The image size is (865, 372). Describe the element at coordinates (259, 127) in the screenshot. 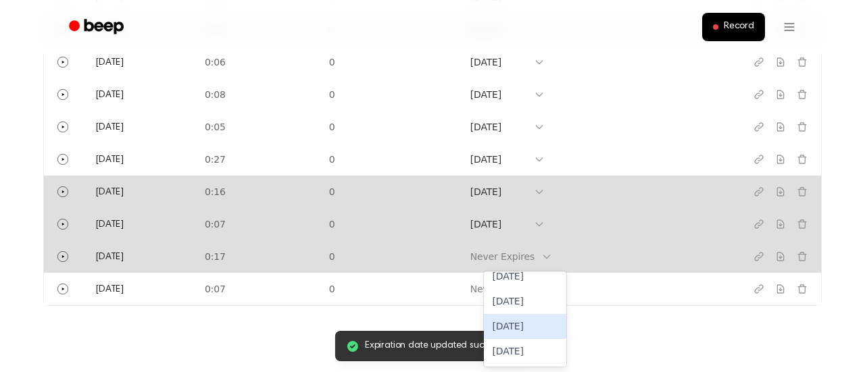

I see `td: 0:05` at that location.